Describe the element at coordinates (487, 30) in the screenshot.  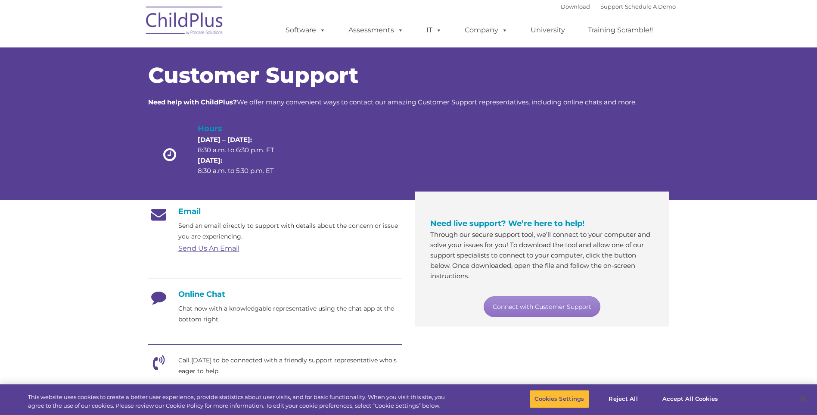
I see `a: Company` at that location.